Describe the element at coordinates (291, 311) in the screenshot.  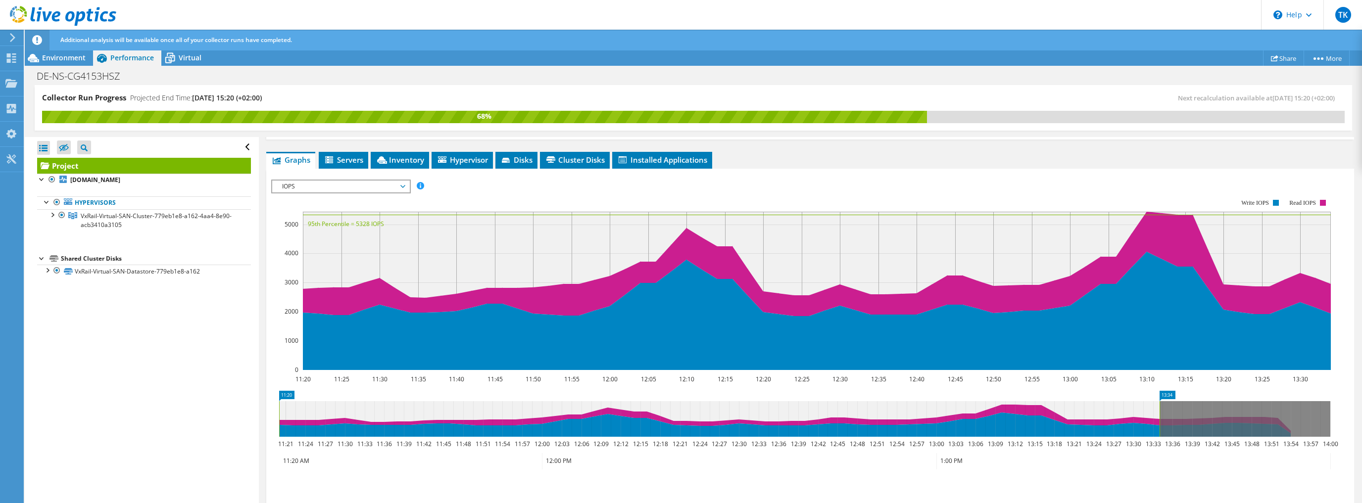
I see `text: 2000` at that location.